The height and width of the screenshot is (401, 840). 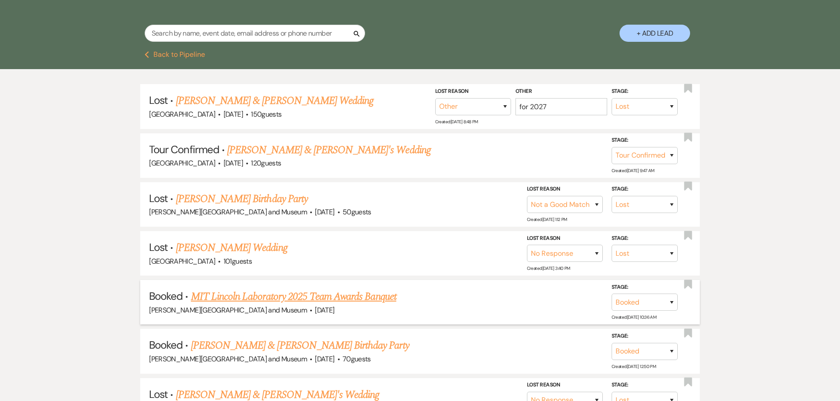 I want to click on span: 150 guests, so click(x=266, y=114).